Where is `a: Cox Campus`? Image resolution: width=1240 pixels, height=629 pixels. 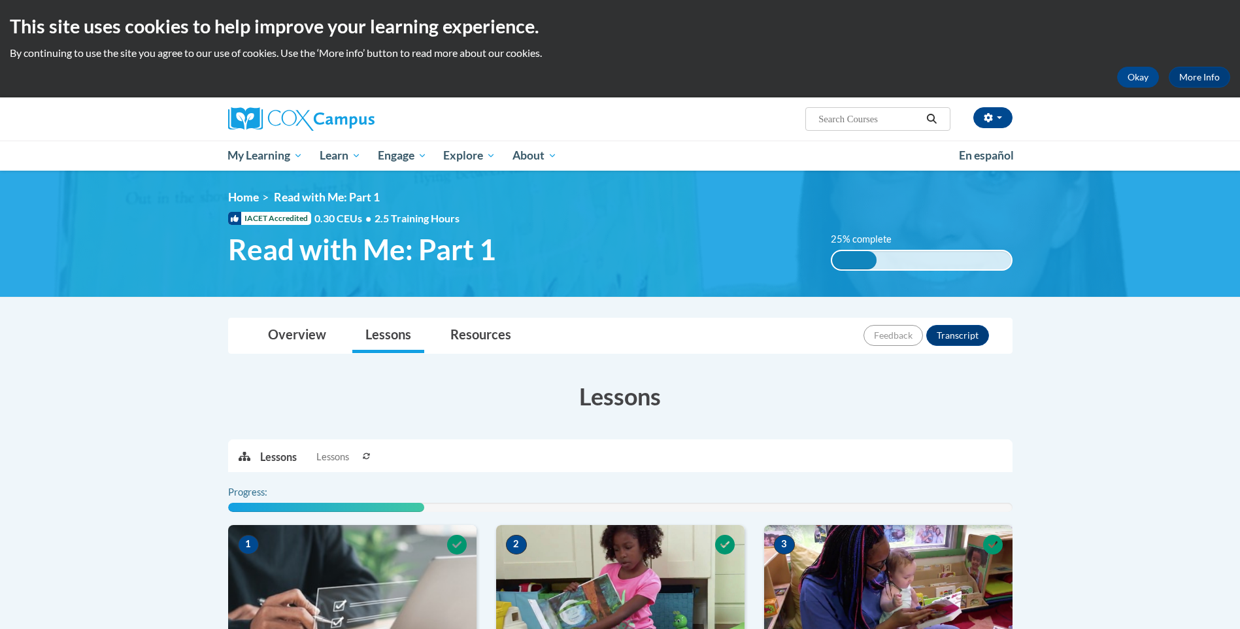 a: Cox Campus is located at coordinates (352, 119).